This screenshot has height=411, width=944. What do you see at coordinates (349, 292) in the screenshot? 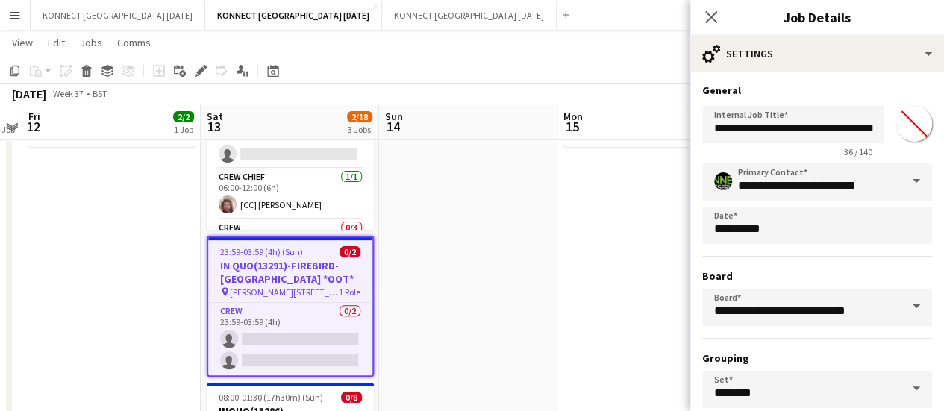
I see `span: 1 Role` at bounding box center [349, 292].